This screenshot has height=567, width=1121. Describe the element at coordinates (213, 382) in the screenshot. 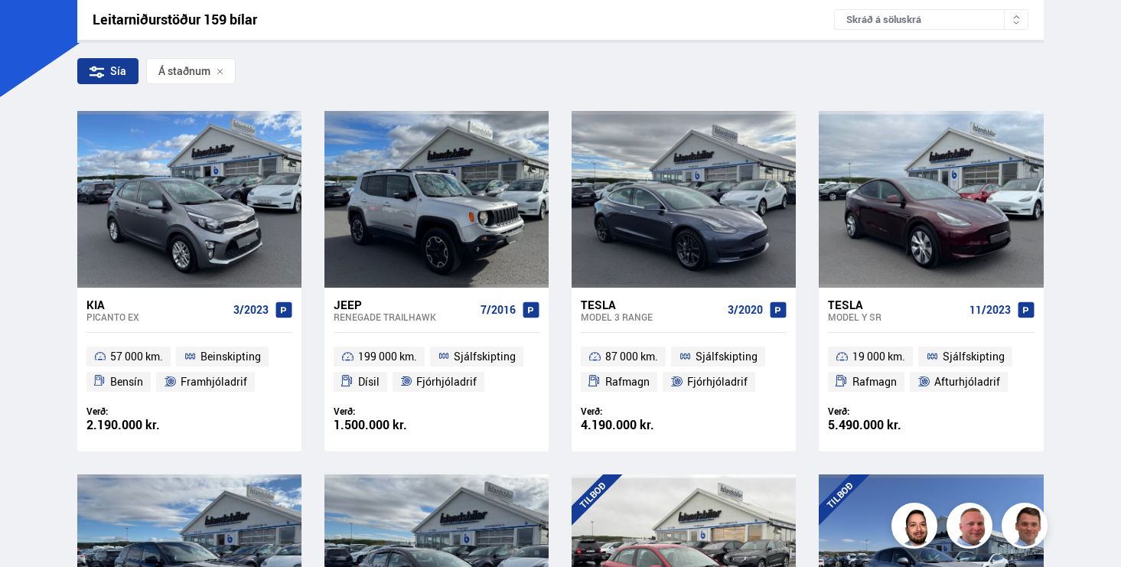

I see `span: Framhjóladrif` at that location.